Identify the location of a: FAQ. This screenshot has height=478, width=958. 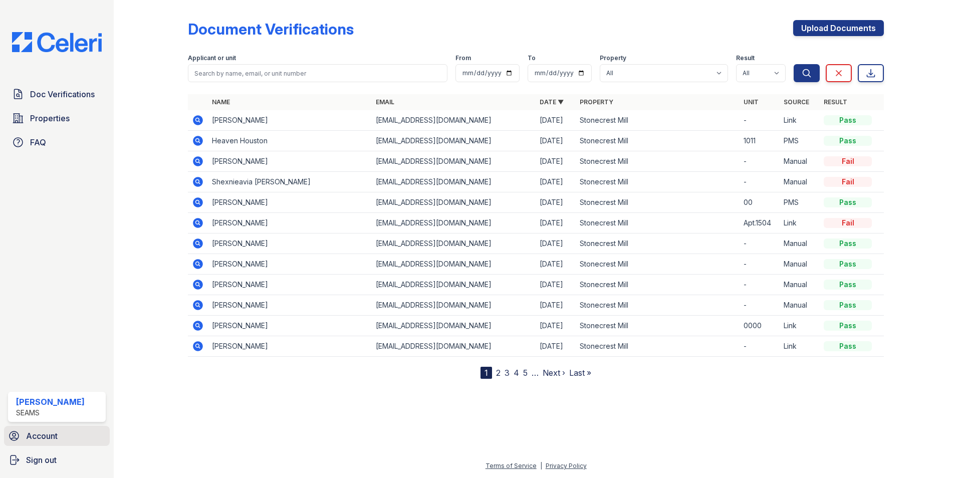
(57, 142).